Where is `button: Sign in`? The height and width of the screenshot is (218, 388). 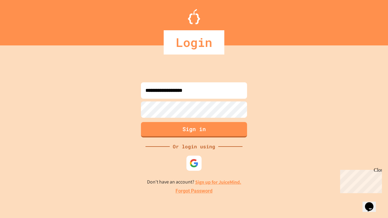
button: Sign in is located at coordinates (194, 130).